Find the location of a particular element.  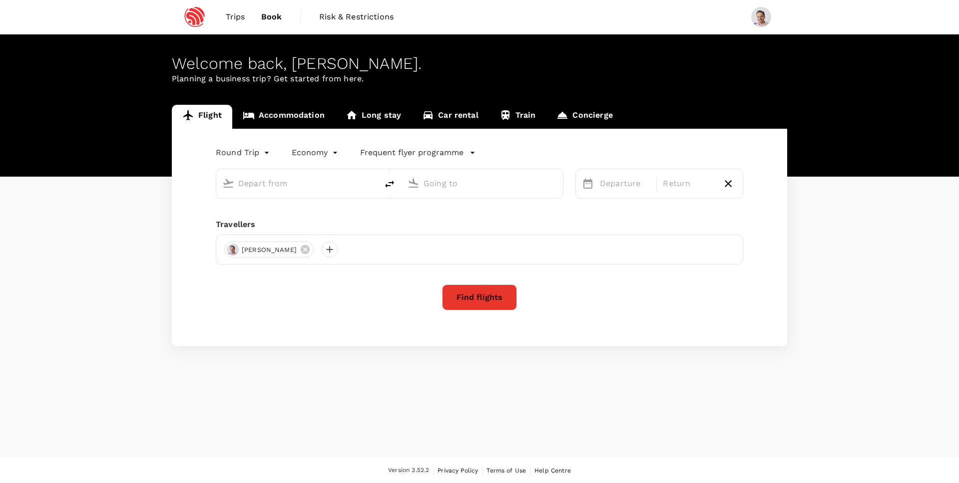

button: Find flights is located at coordinates (479, 298).